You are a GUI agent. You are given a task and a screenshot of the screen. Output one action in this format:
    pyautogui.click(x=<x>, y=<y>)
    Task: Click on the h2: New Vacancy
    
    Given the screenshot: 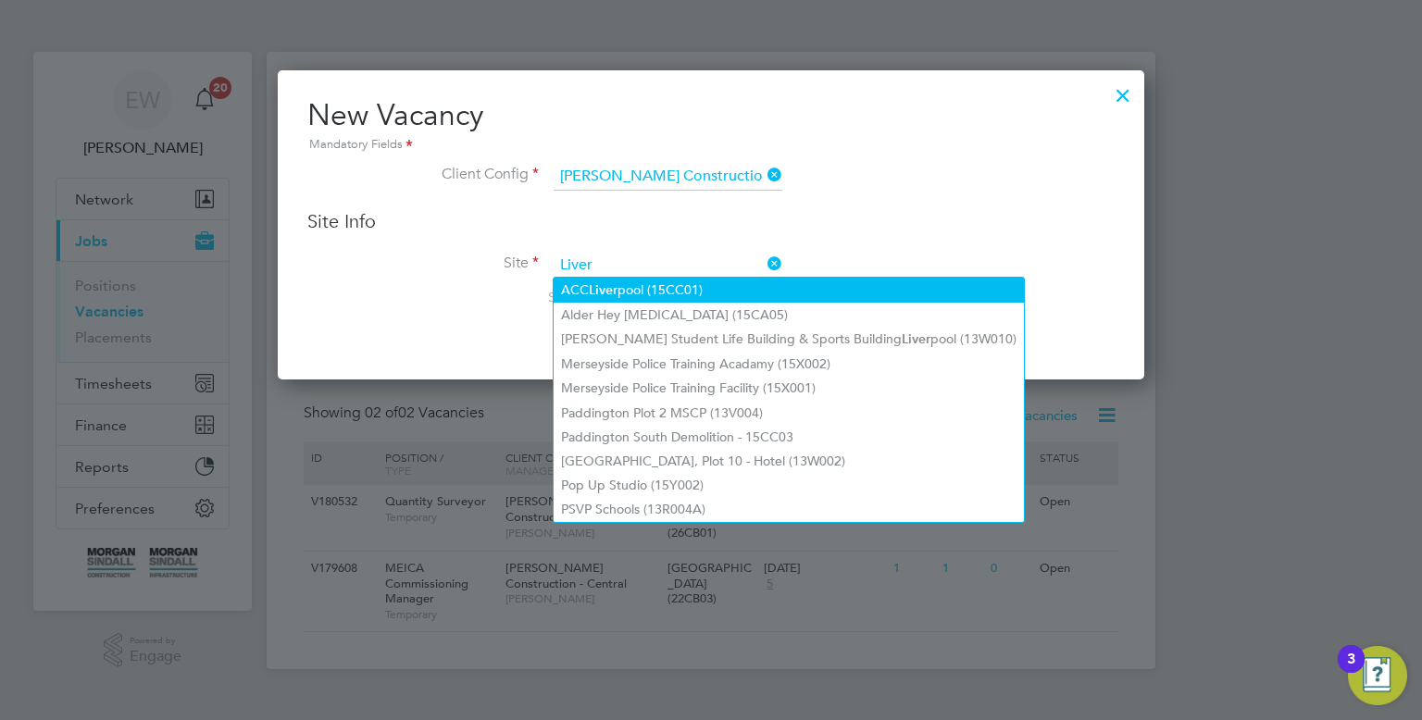 What is the action you would take?
    pyautogui.click(x=711, y=126)
    